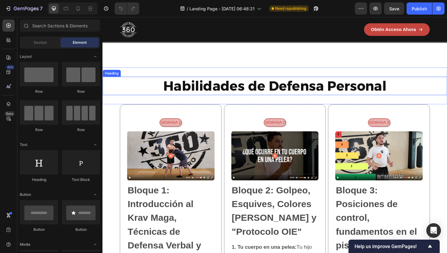 This screenshot has height=253, width=447. Describe the element at coordinates (41, 9) in the screenshot. I see `p: 7` at that location.